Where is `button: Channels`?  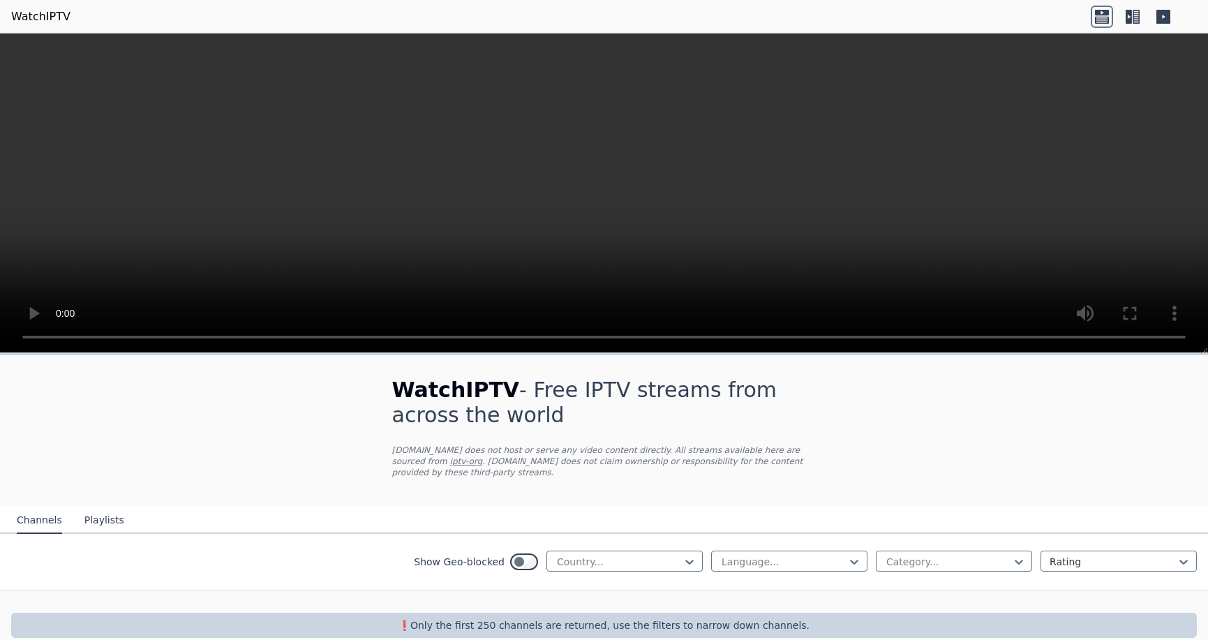
button: Channels is located at coordinates (39, 521).